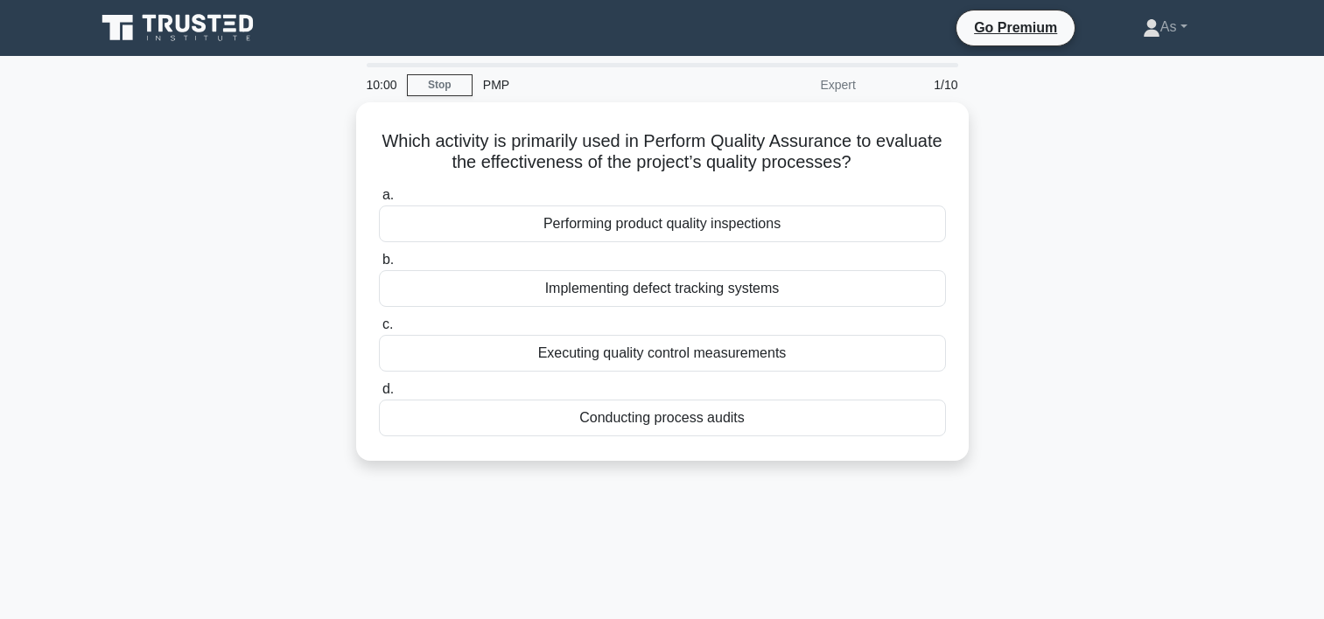 The height and width of the screenshot is (619, 1324). I want to click on a: Go Premium, so click(1015, 27).